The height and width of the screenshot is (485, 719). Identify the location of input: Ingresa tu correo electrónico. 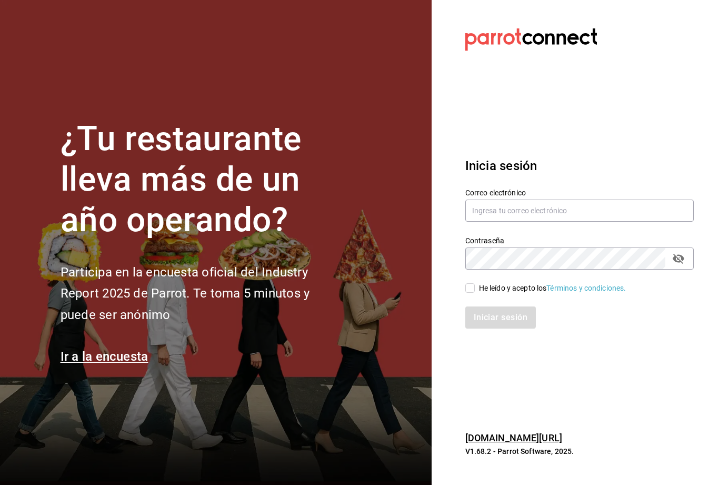
(580, 211).